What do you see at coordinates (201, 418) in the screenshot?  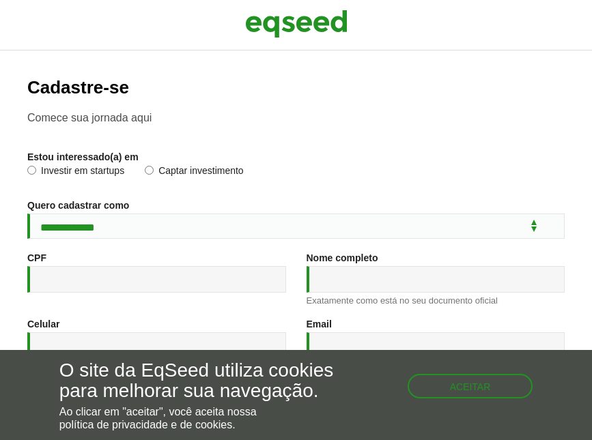 I see `p: Ao clicar em "aceitar", você aceita nossa .` at bounding box center [201, 418].